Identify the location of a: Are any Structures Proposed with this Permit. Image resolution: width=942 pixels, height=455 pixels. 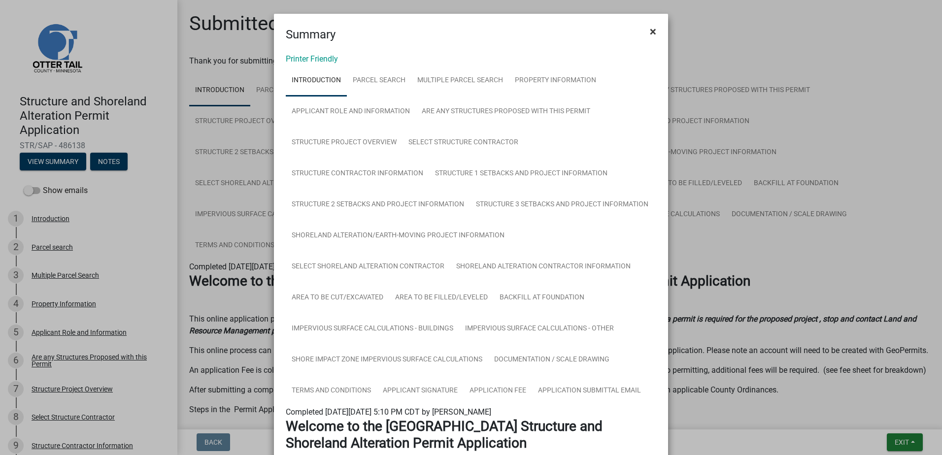
(506, 112).